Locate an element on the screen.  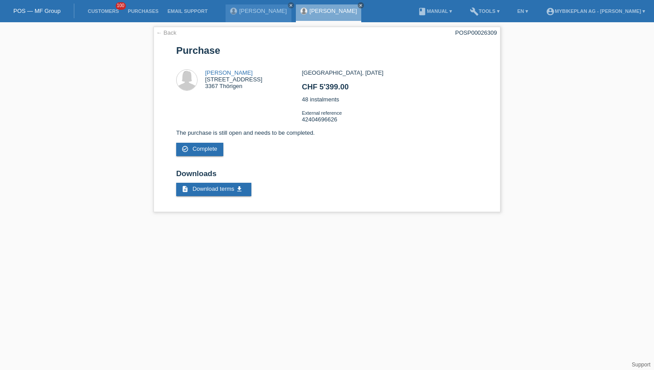
h1: Purchase is located at coordinates (327, 50).